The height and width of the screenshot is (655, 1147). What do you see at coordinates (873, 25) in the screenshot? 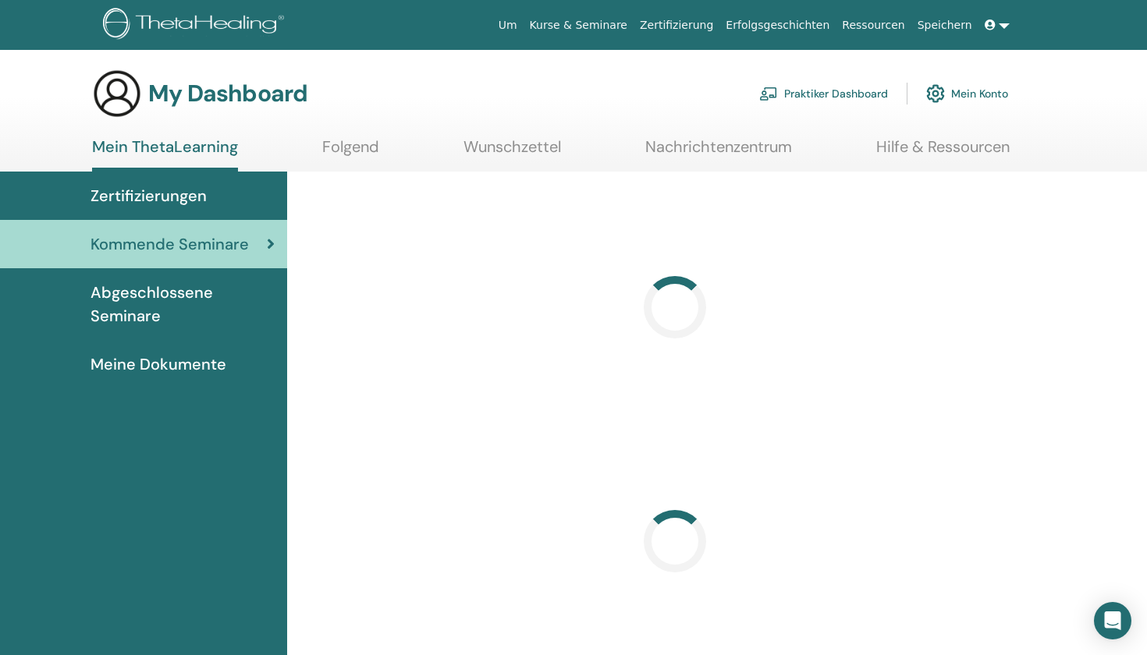
I see `a: Ressourcen` at bounding box center [873, 25].